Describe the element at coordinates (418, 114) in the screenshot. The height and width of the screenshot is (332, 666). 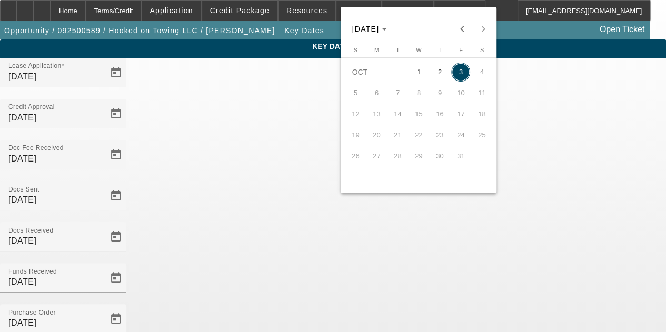
I see `span: 15` at that location.